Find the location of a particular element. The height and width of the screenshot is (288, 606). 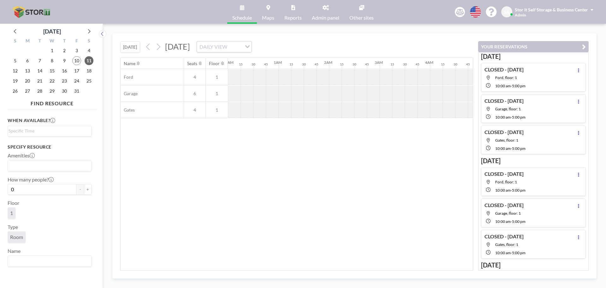

span: S& is located at coordinates (507, 12).